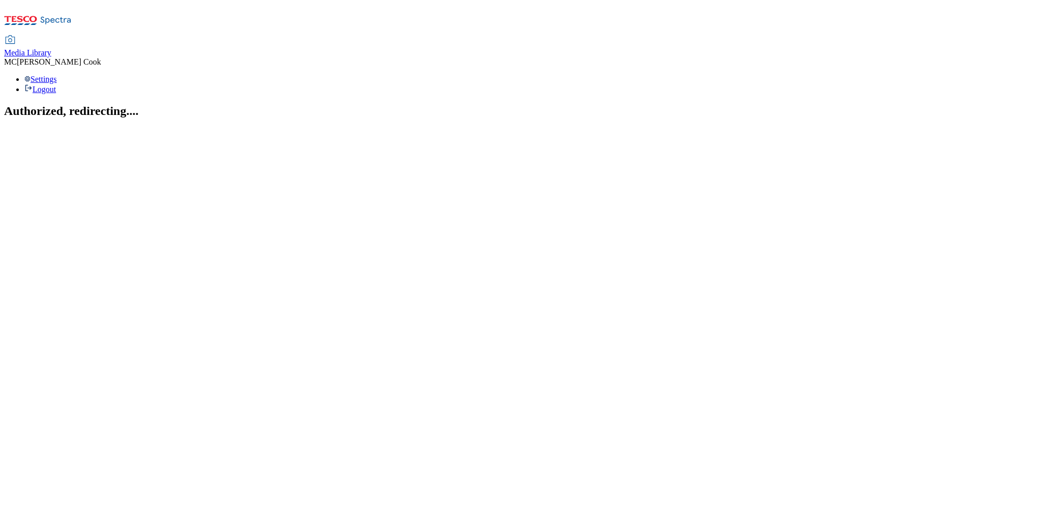  What do you see at coordinates (27, 47) in the screenshot?
I see `a: Media Library` at bounding box center [27, 47].